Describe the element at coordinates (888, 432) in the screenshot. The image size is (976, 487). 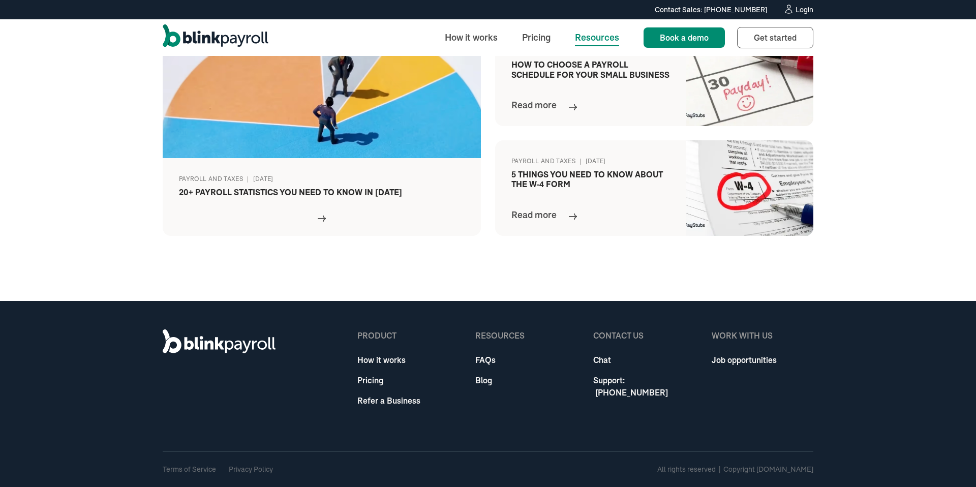
I see `div: Chat Widget` at that location.